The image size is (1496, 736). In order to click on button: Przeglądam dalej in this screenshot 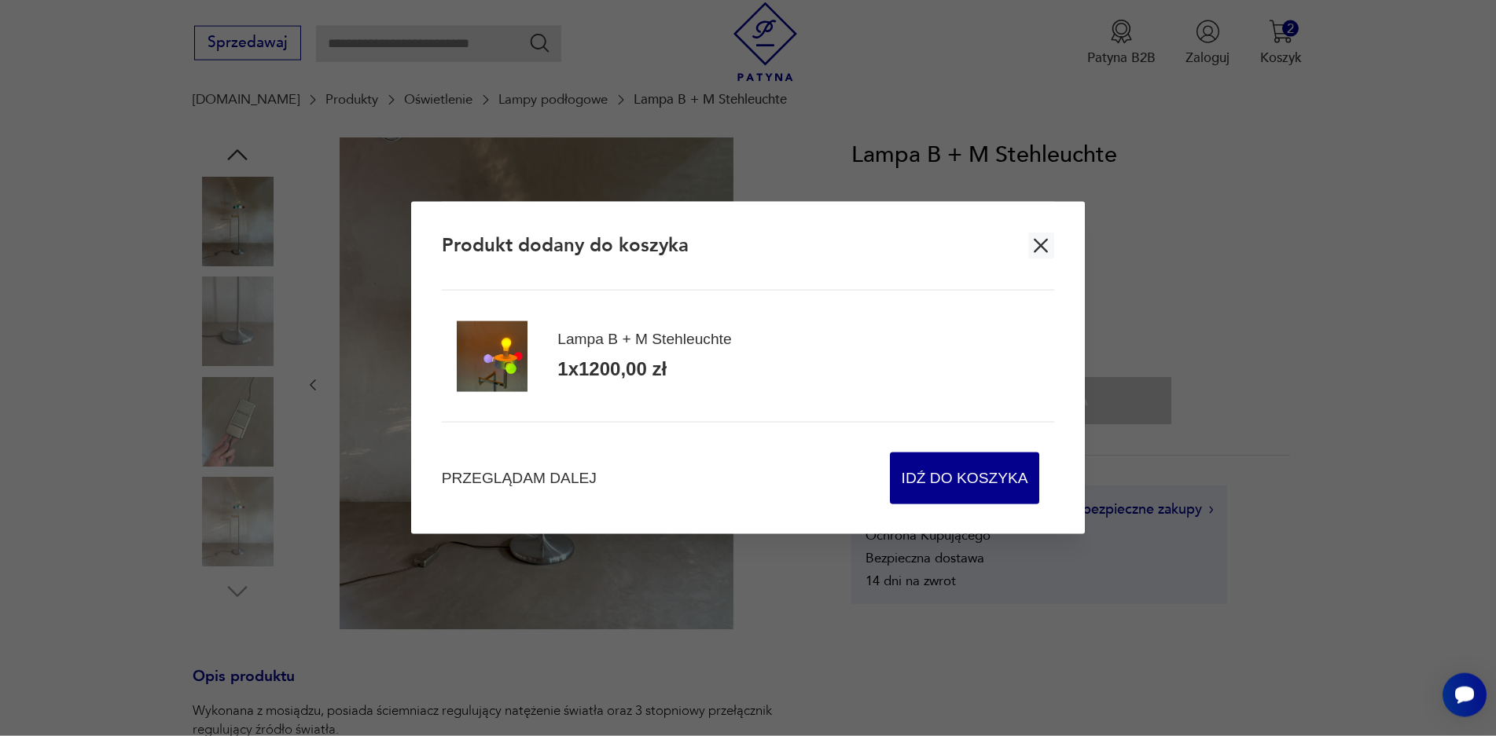, I will do `click(519, 479)`.